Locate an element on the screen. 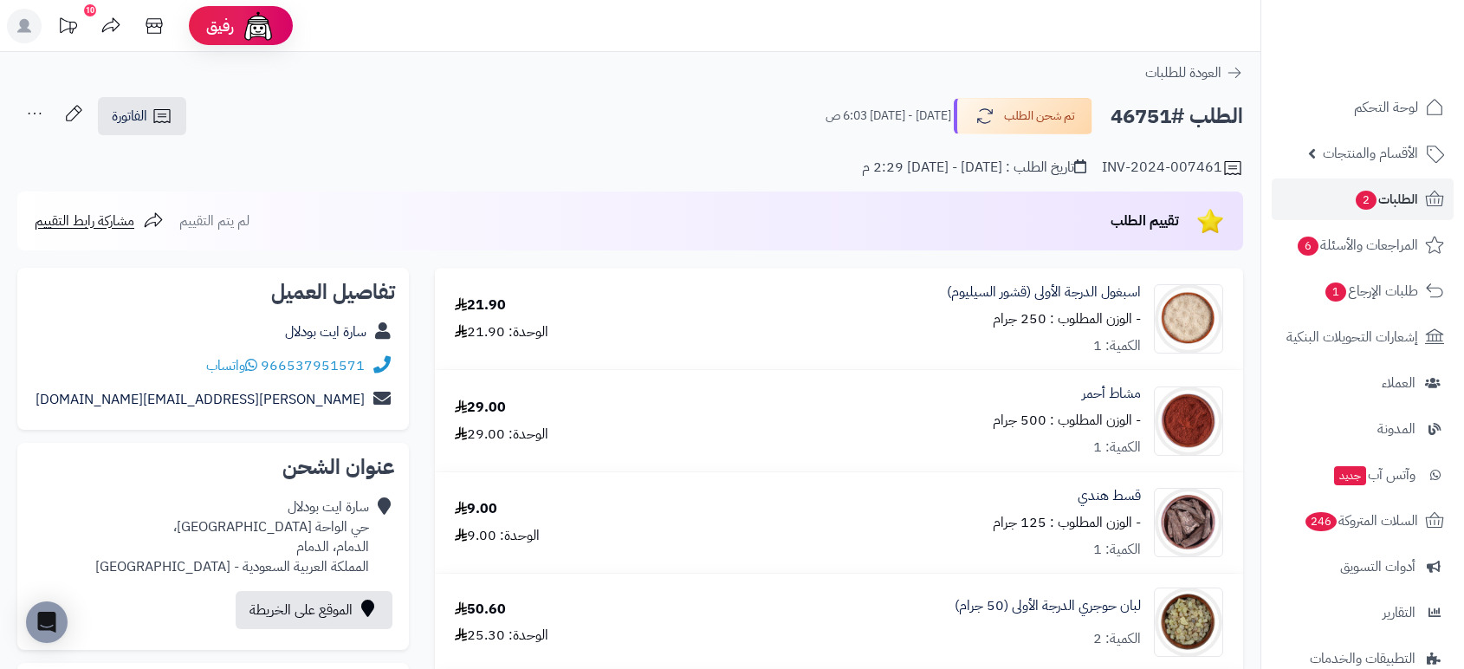  a: لوحة التحكم is located at coordinates (1363, 107).